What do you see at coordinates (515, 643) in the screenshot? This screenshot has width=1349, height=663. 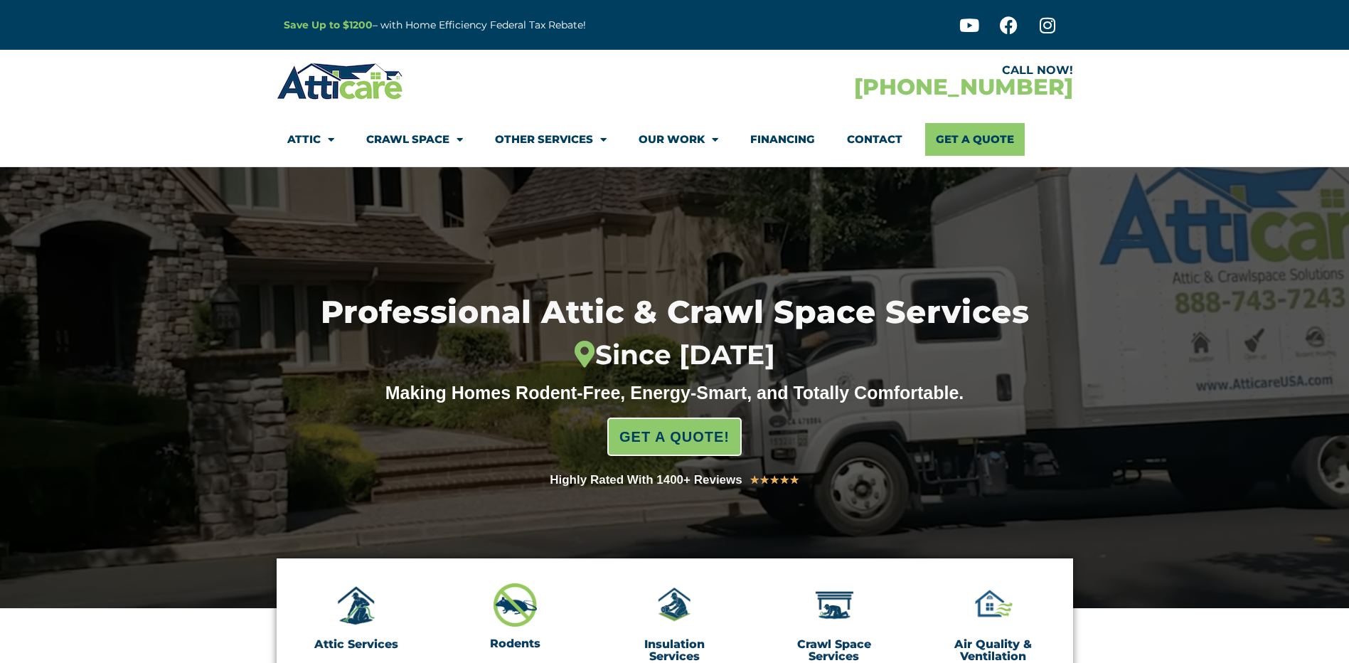 I see `a: Rodents` at bounding box center [515, 643].